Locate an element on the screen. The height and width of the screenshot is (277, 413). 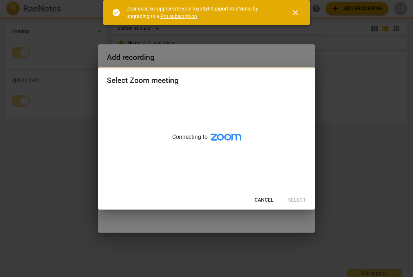
span: Cancel is located at coordinates (264, 200).